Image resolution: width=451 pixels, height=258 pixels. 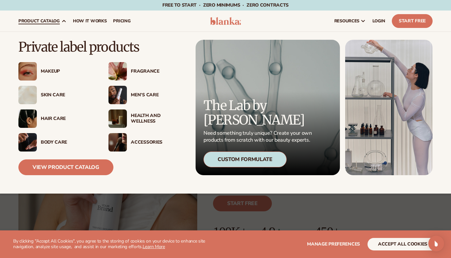 What do you see at coordinates (259, 137) in the screenshot?
I see `p: Need something truly unique? Create your own products from scratch with our beauty experts.` at bounding box center [259, 137].